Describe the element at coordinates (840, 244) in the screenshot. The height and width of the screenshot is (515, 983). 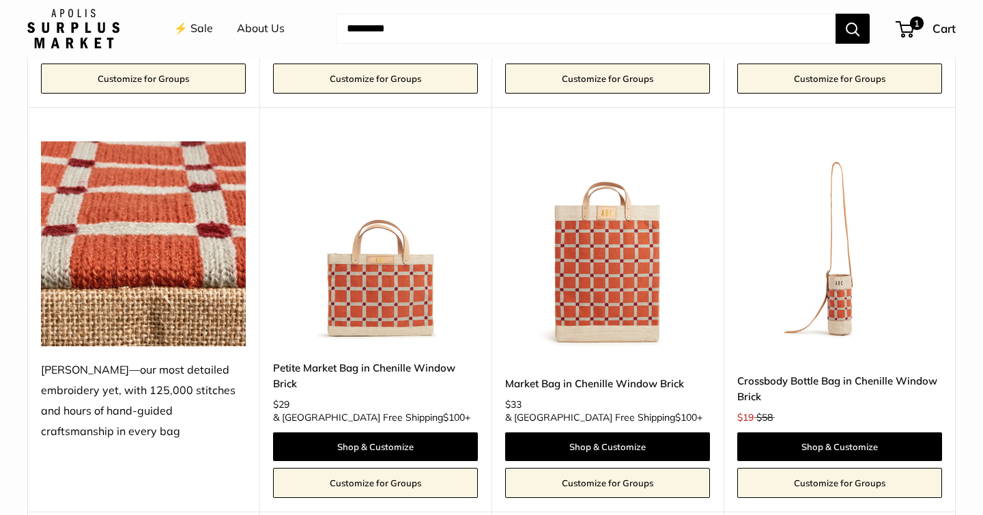
I see `img: Crossbody Bottle Bag in Chenille Window Brick` at that location.